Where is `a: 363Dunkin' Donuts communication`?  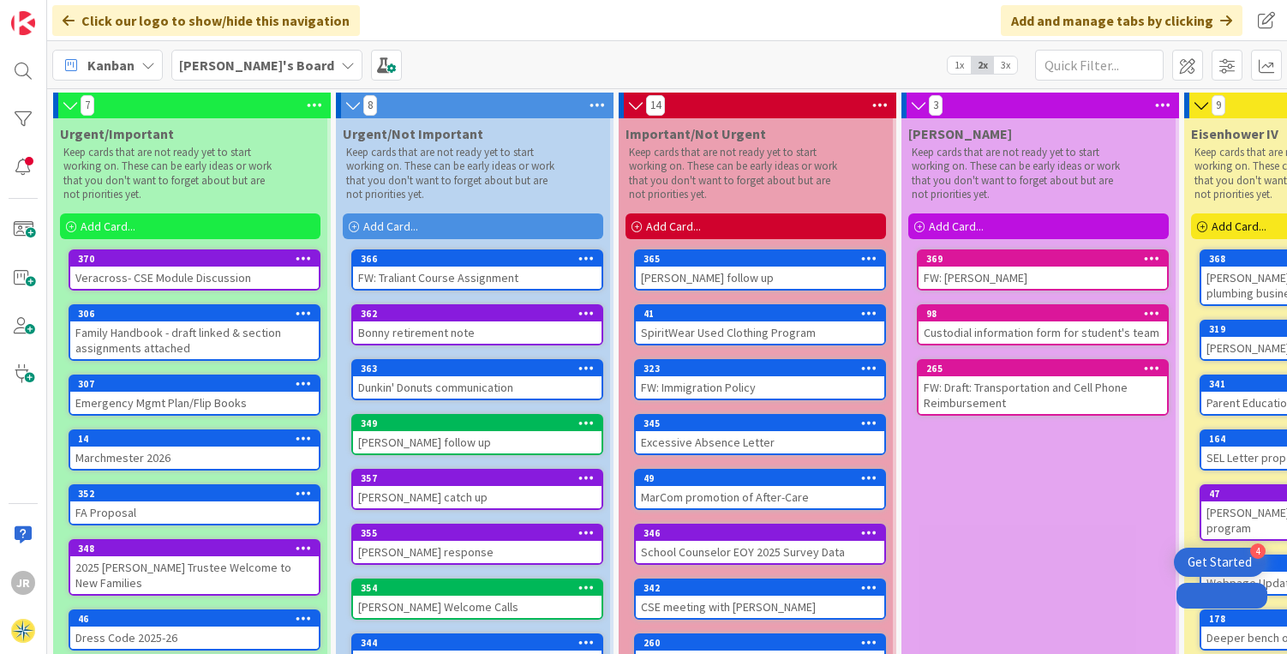 a: 363Dunkin' Donuts communication is located at coordinates (477, 380).